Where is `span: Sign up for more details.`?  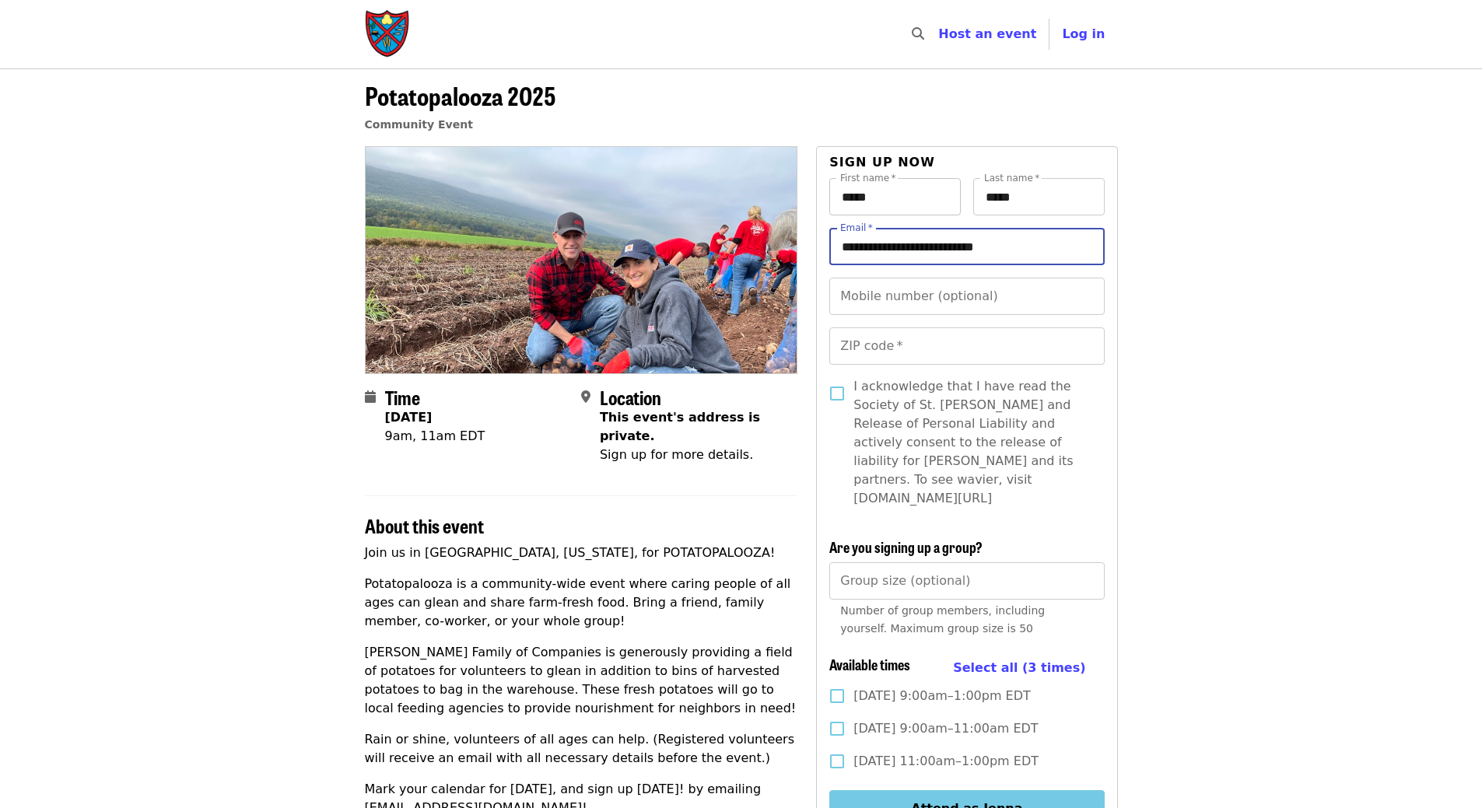 span: Sign up for more details. is located at coordinates (676, 454).